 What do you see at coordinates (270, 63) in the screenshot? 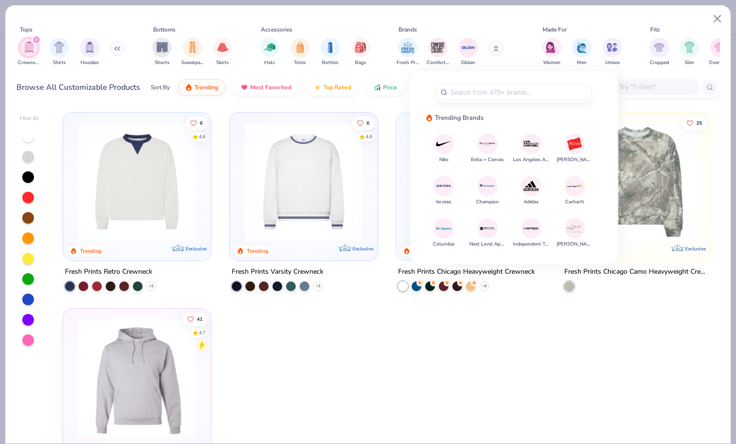
I see `span: Hats` at bounding box center [270, 63].